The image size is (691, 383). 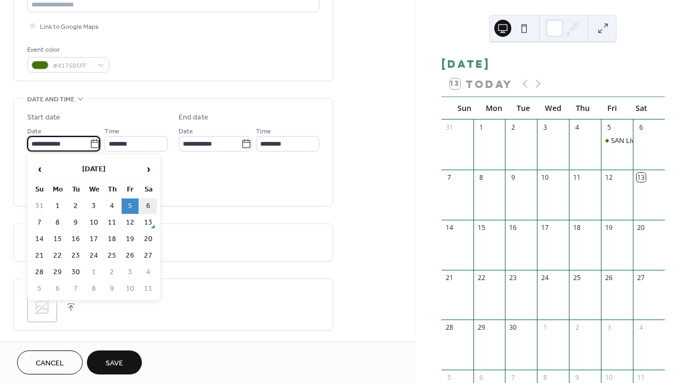 What do you see at coordinates (513, 277) in the screenshot?
I see `div: 23` at bounding box center [513, 277].